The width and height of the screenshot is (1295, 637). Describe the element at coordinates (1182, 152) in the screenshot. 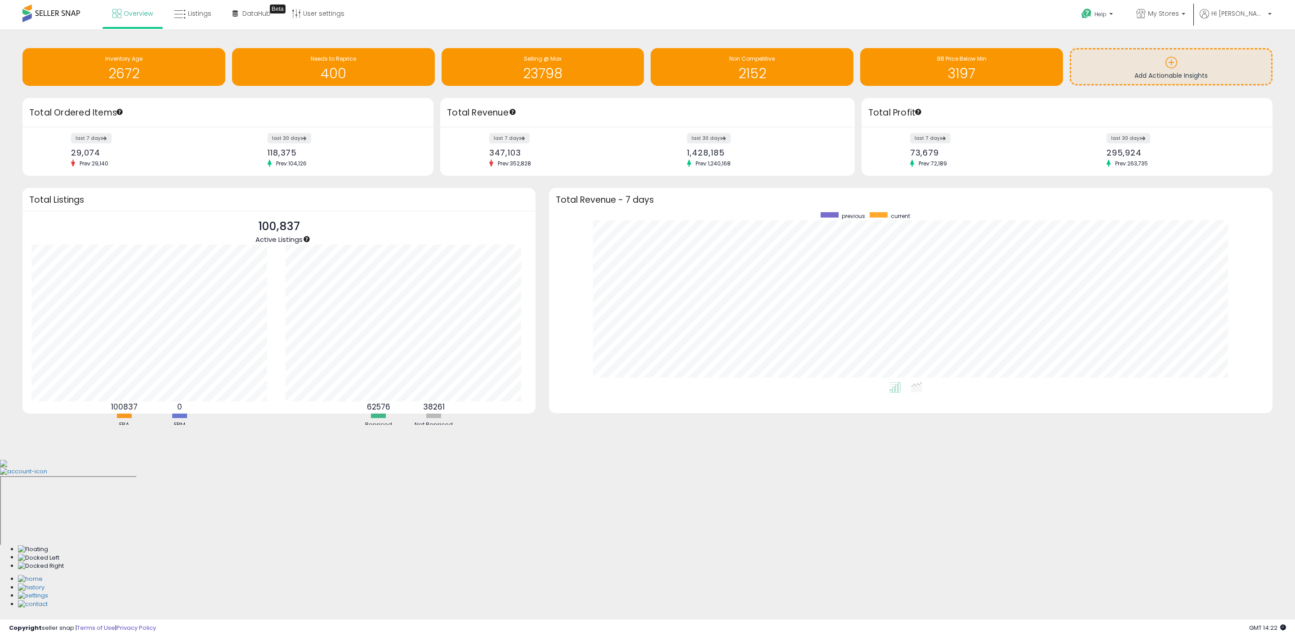

I see `div: 295,924` at that location.